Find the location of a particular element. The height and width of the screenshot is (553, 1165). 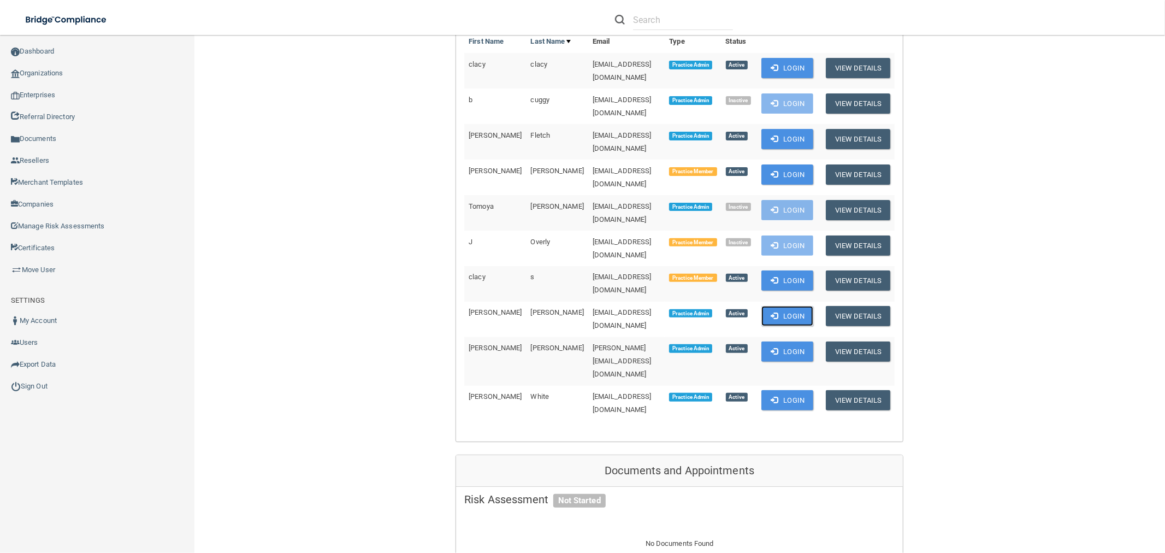

label: SETTINGS is located at coordinates (28, 301).